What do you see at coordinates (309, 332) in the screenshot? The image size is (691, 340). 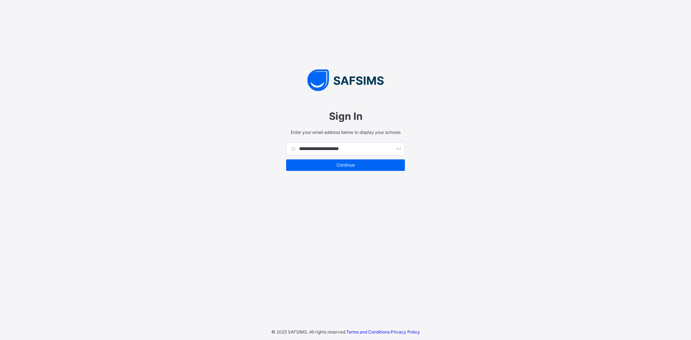 I see `span: © 2025 SAFSIMS. All rights reserved.` at bounding box center [309, 332].